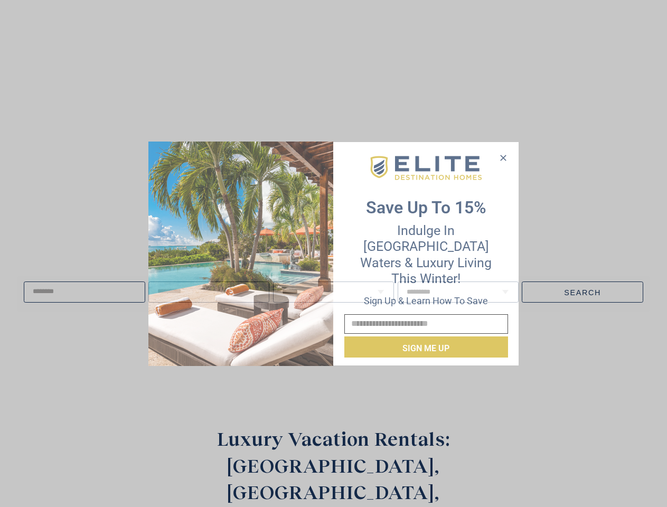 Image resolution: width=667 pixels, height=507 pixels. I want to click on strong: Save up to 15%, so click(426, 208).